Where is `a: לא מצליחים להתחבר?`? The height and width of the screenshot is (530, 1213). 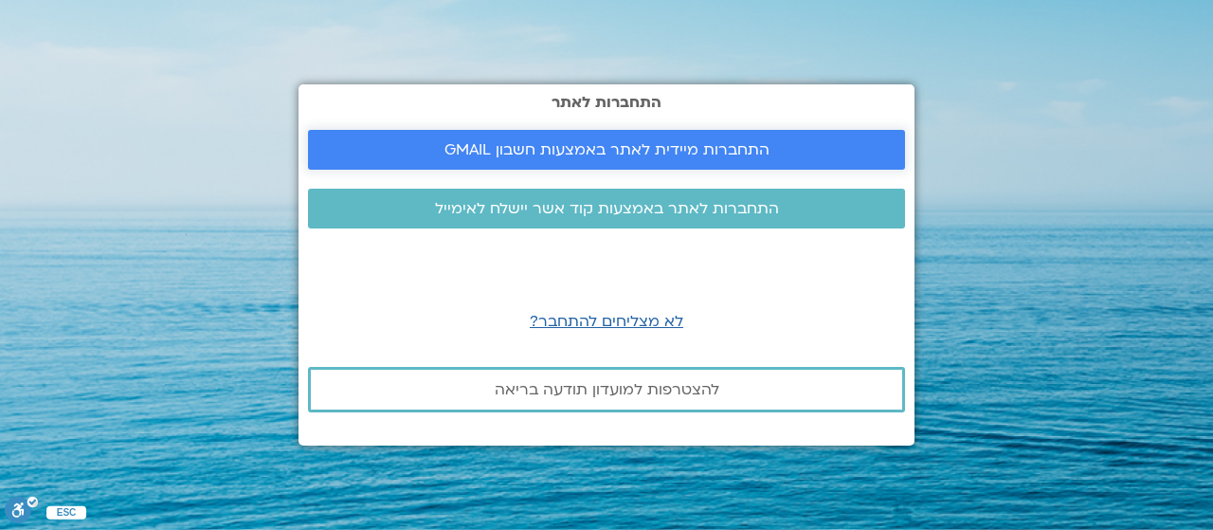
a: לא מצליחים להתחבר? is located at coordinates (606, 321).